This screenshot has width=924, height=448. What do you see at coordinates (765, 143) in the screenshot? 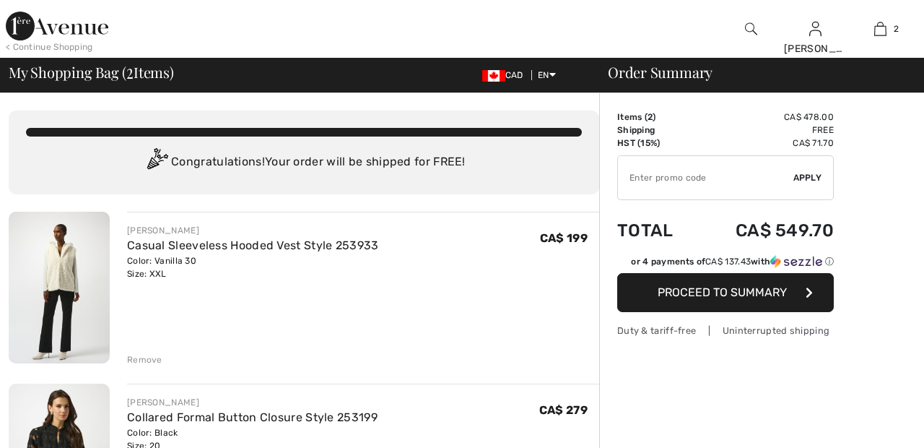
I see `td: CA$ 71.70` at bounding box center [765, 143].